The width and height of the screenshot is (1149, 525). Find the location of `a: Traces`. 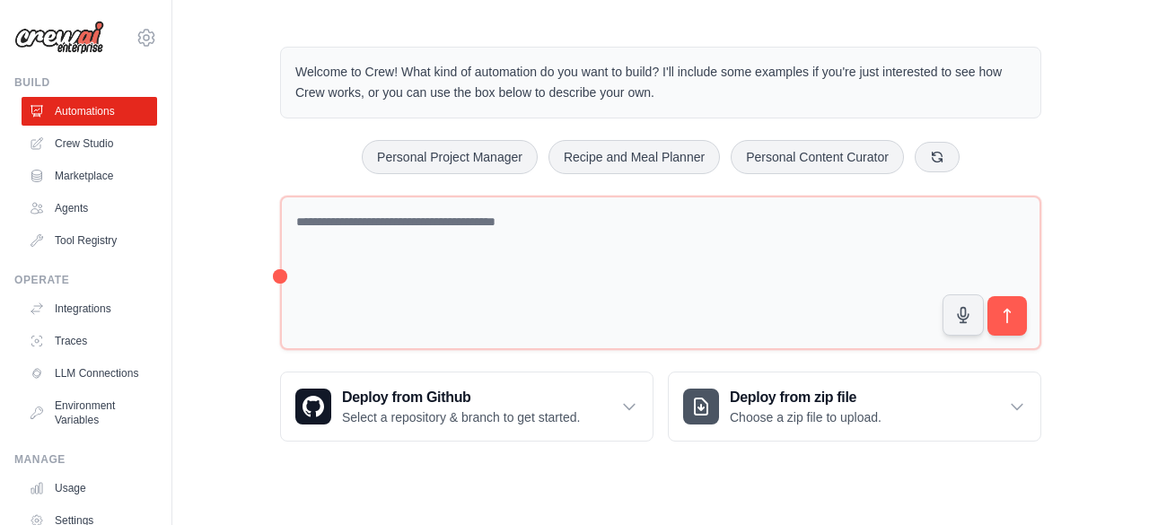

a: Traces is located at coordinates (89, 341).